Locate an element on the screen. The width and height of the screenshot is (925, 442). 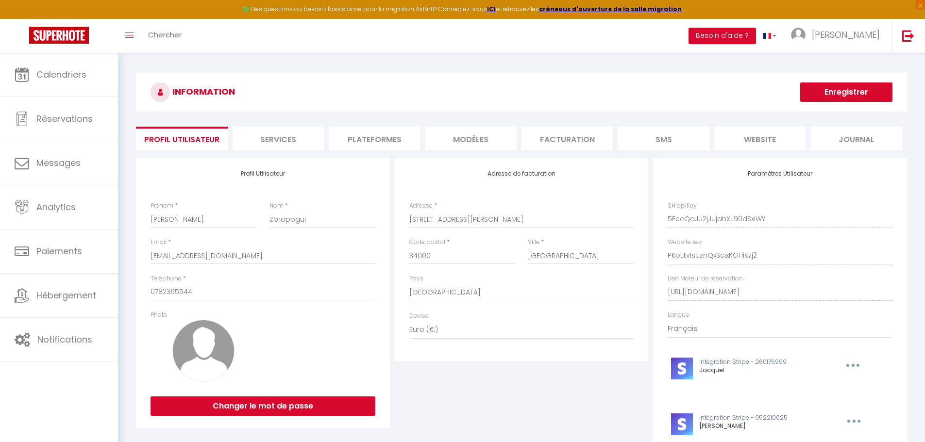
label: Nom is located at coordinates (276, 206).